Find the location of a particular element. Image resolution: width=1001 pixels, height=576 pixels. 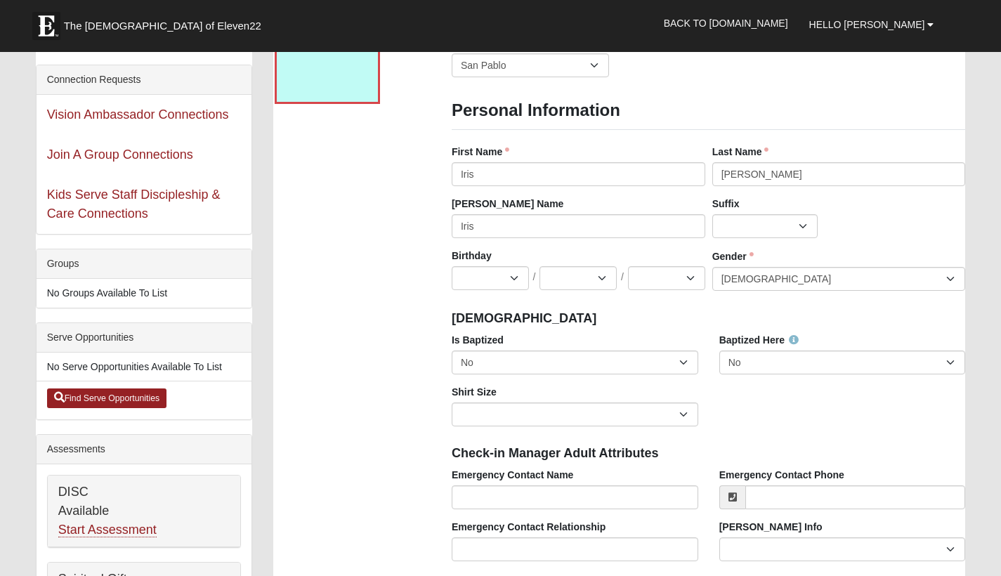

label: Emergency Contact Name is located at coordinates (513, 475).